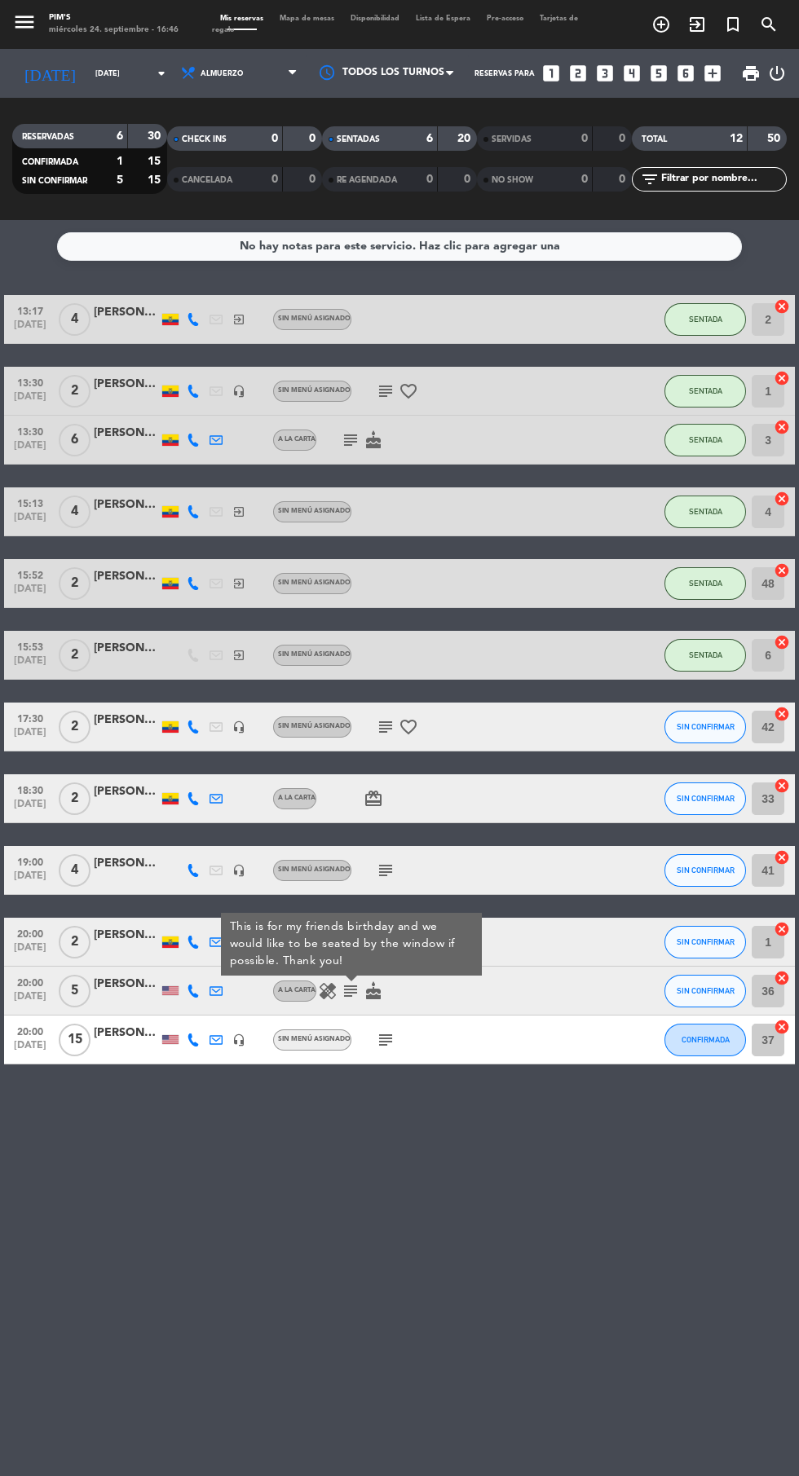  I want to click on span: Mapa de mesas, so click(306, 18).